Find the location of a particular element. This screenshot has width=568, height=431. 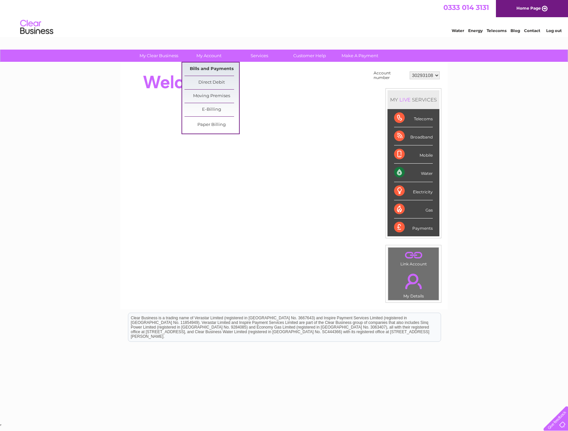

div: Telecoms is located at coordinates (413, 118).